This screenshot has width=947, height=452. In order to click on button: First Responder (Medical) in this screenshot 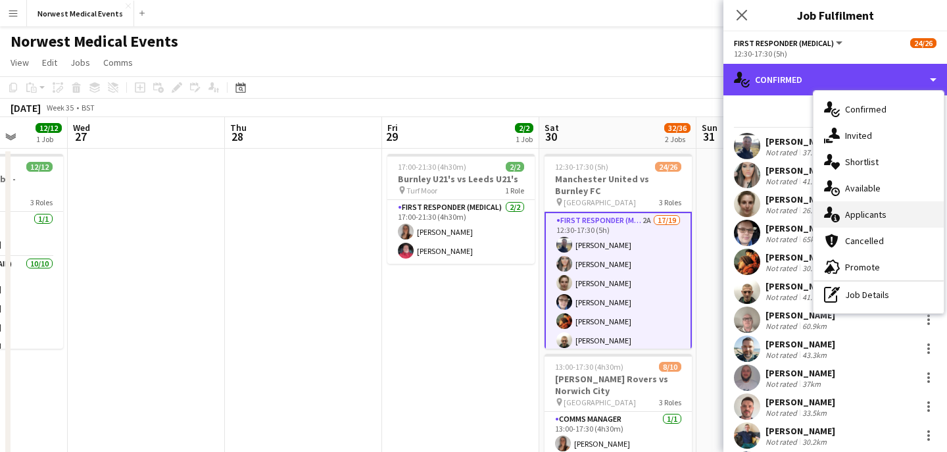, I will do `click(789, 43)`.